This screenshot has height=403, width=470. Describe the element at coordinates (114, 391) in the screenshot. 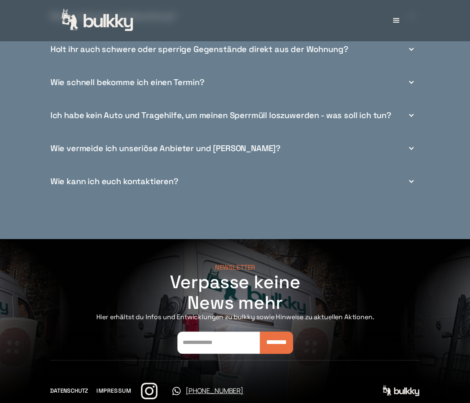

I see `a: IMPRESSUM` at that location.